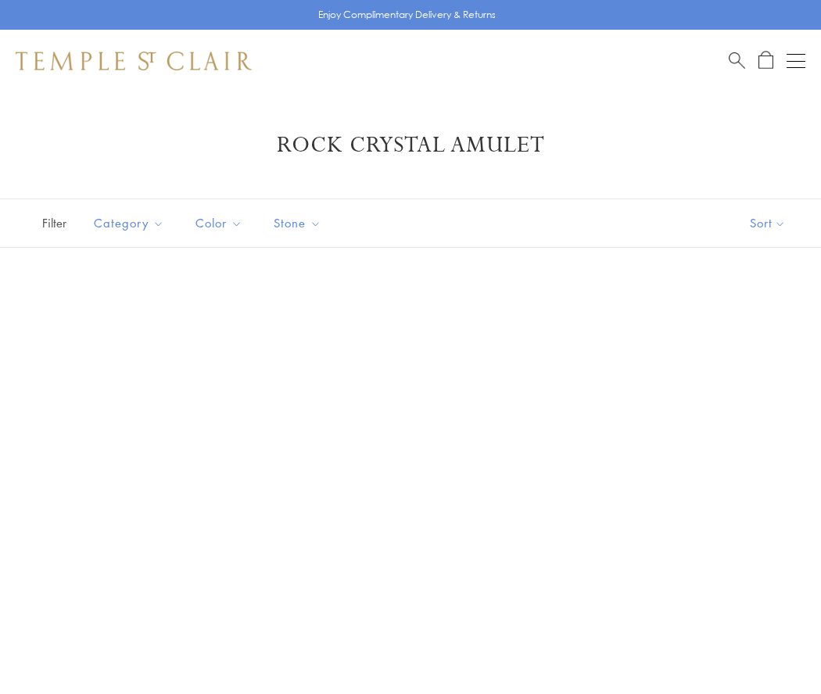  Describe the element at coordinates (765, 60) in the screenshot. I see `a: Open Shopping Bag` at that location.